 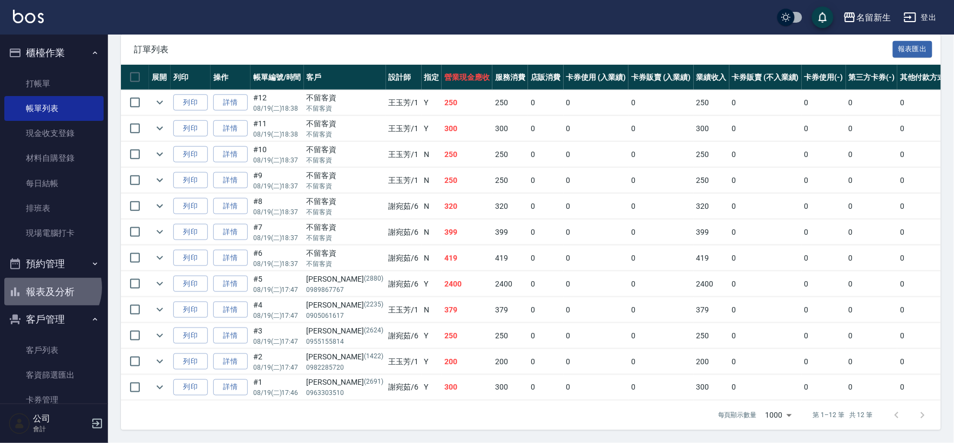 I want to click on button: 預約管理, so click(x=54, y=264).